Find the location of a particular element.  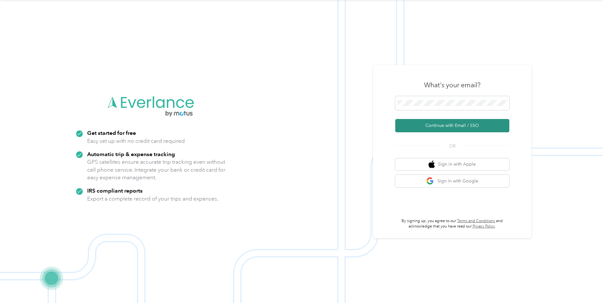

p: Export a complete record of your trips and expenses. is located at coordinates (153, 198).